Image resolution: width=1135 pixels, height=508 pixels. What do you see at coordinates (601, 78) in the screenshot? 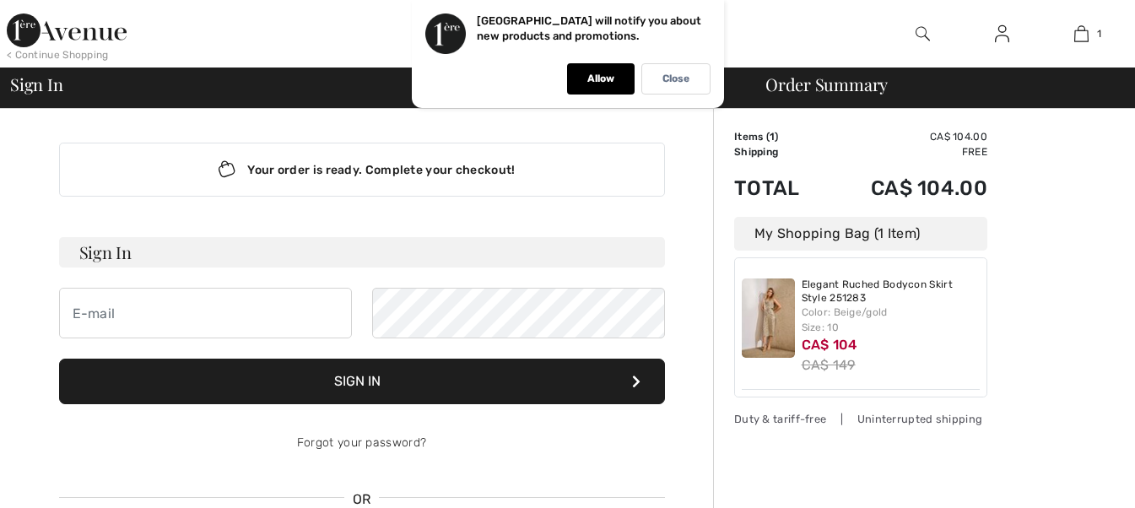
I see `p: Allow` at bounding box center [601, 78].